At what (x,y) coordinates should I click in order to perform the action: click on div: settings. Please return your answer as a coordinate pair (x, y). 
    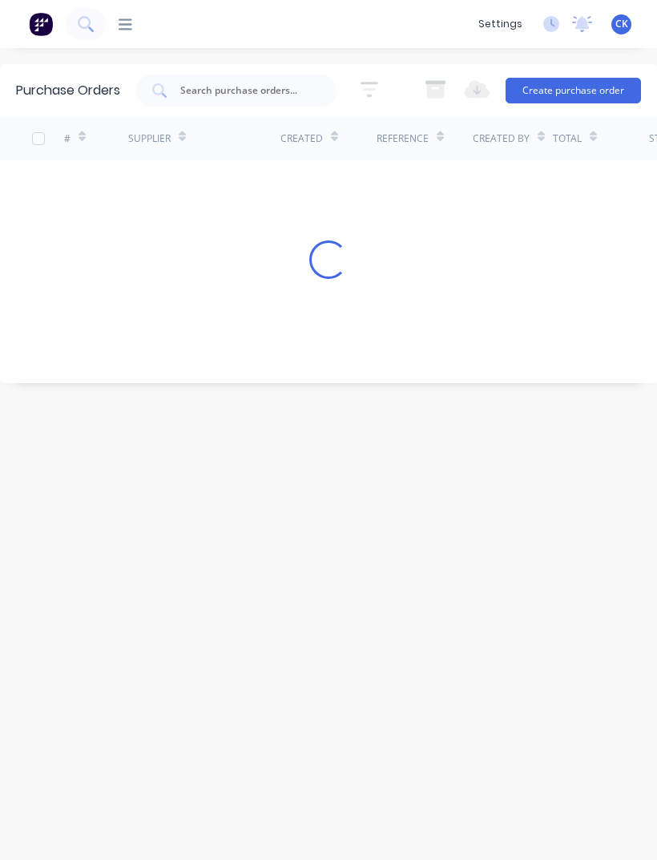
    Looking at the image, I should click on (500, 24).